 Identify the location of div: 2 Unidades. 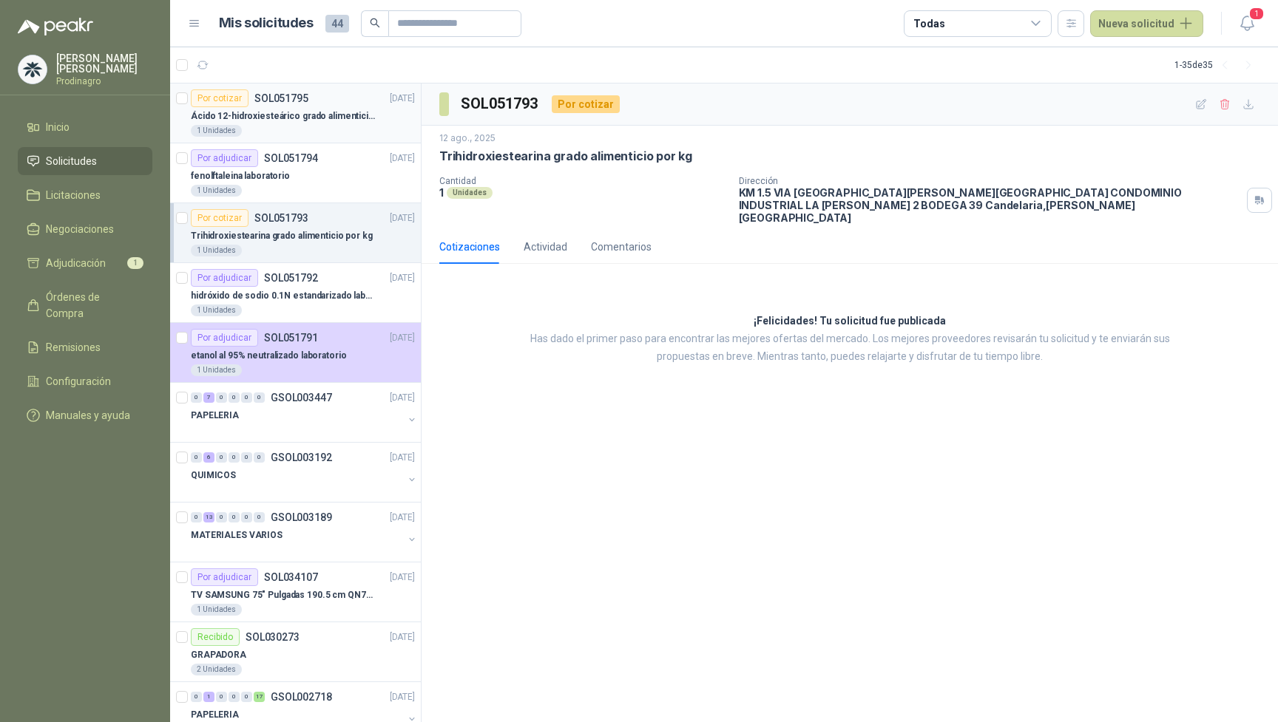
(216, 670).